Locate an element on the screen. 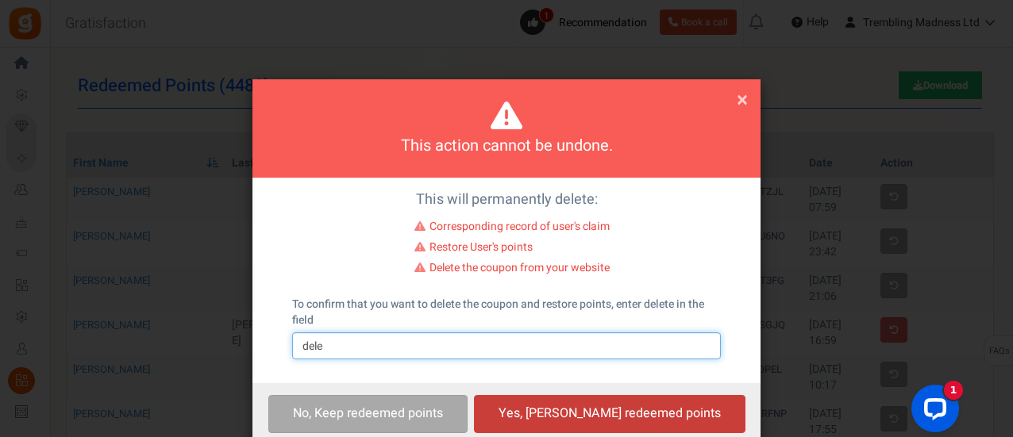  li: Restore User's points is located at coordinates (512, 250).